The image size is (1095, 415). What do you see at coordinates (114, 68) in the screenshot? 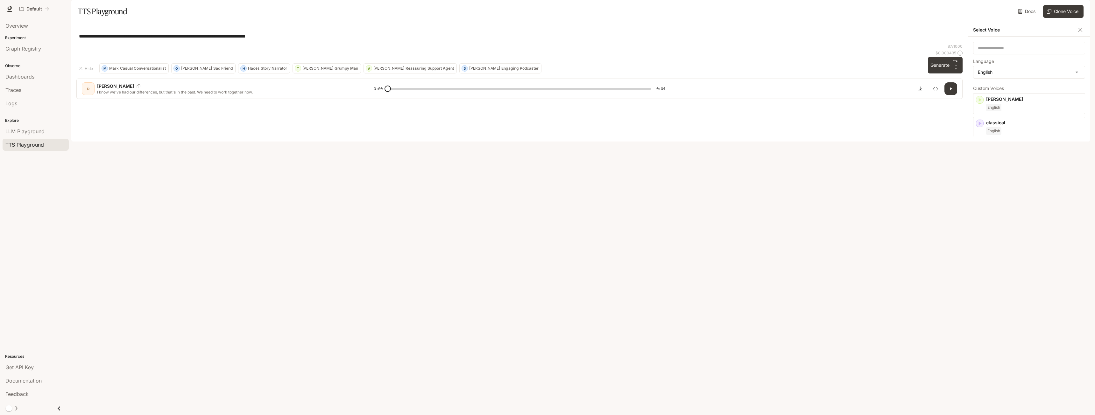
I see `p: Mark` at bounding box center [114, 68].